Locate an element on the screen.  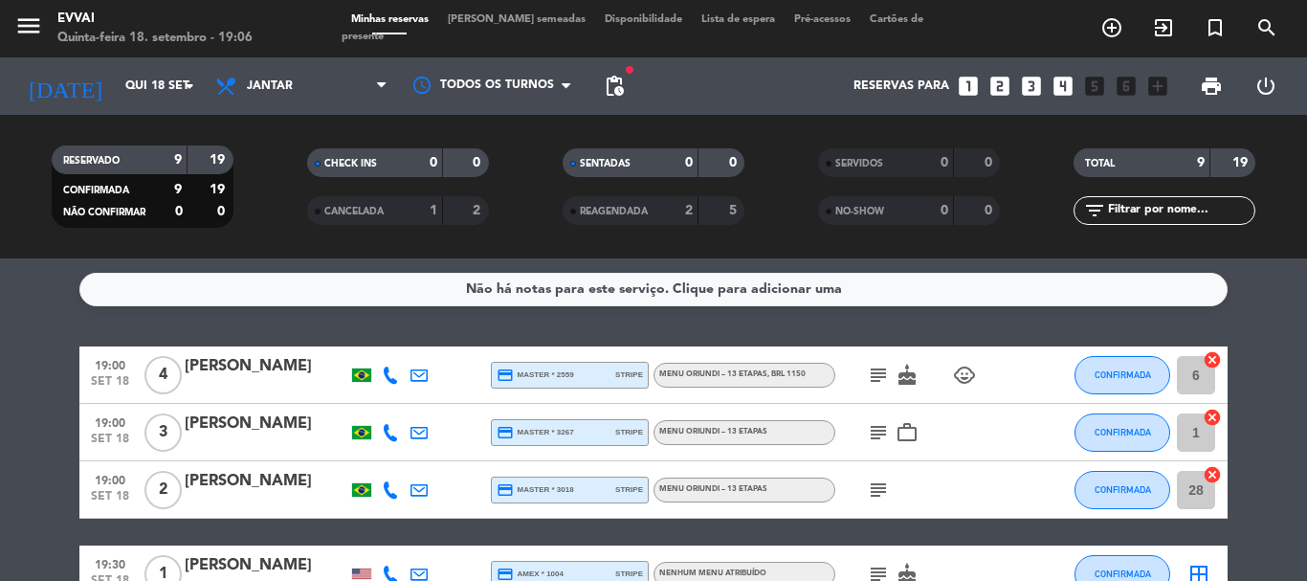
span: Nenhum menu atribuído is located at coordinates (713, 573).